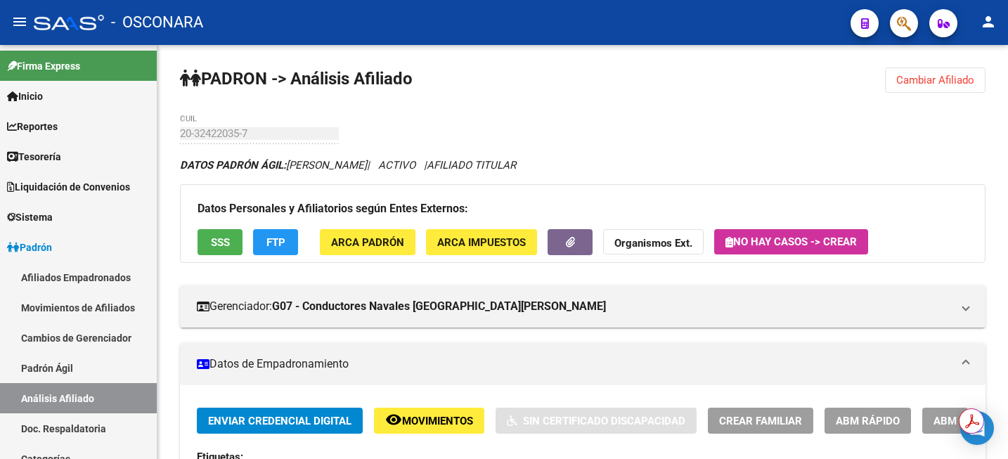 The height and width of the screenshot is (459, 1008). Describe the element at coordinates (30, 217) in the screenshot. I see `span: Sistema` at that location.